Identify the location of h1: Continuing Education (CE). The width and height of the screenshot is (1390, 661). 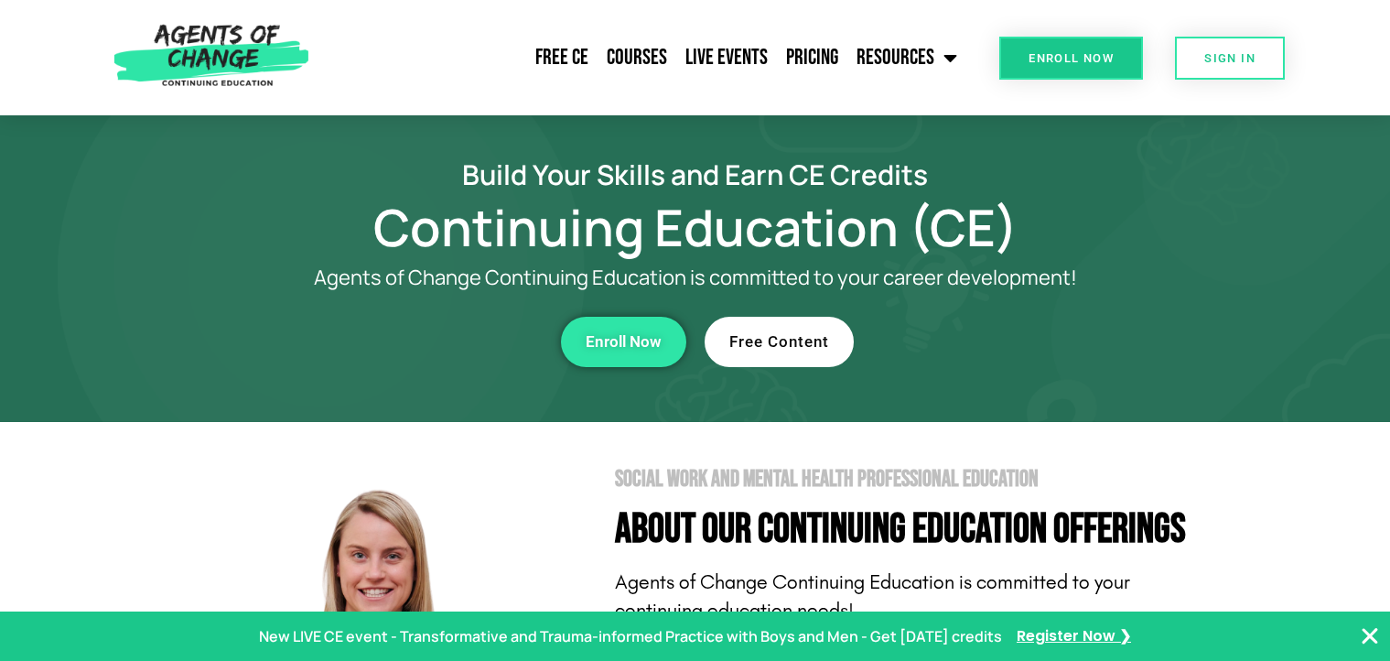
(695, 227).